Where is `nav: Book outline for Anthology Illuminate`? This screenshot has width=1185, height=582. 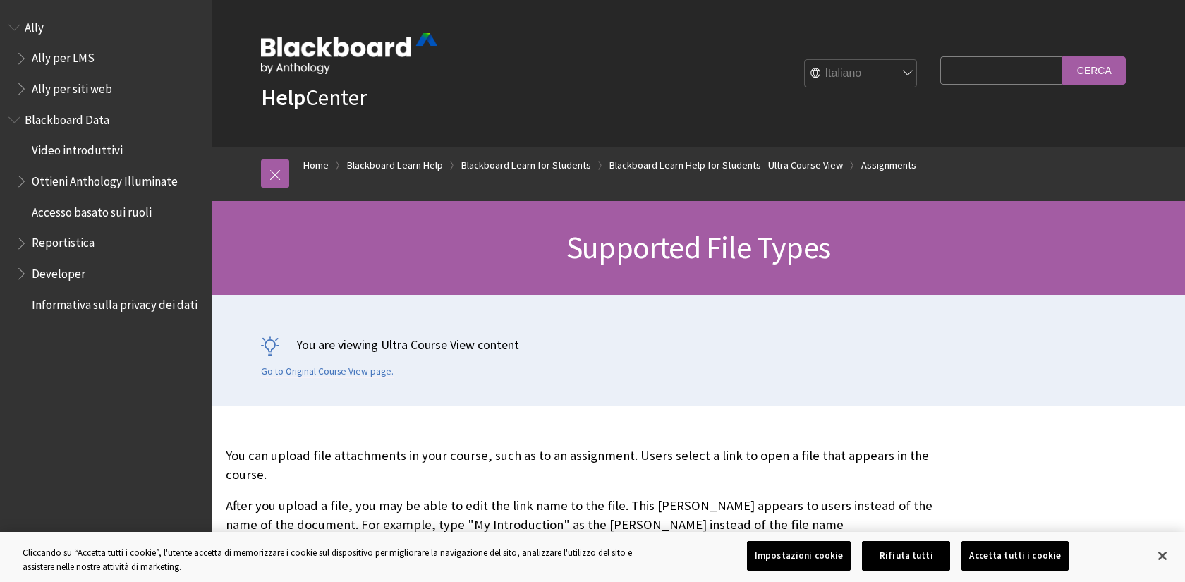
nav: Book outline for Anthology Illuminate is located at coordinates (106, 212).